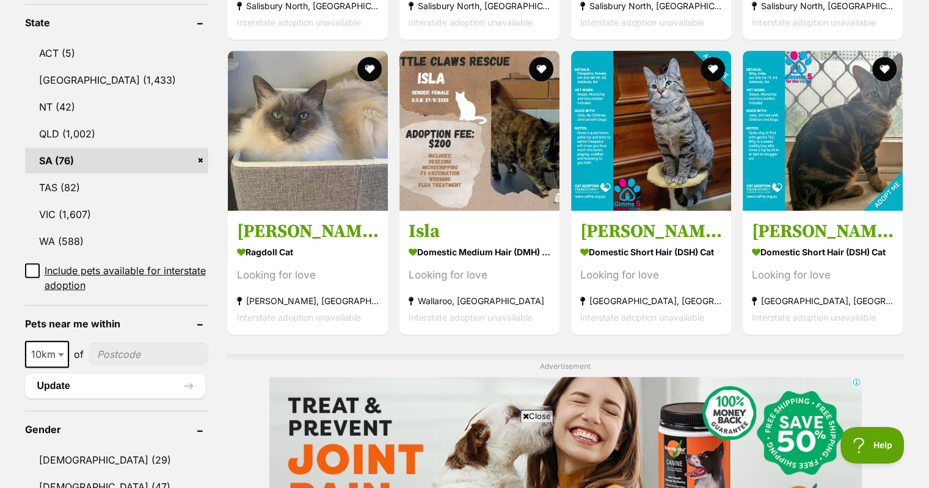  Describe the element at coordinates (117, 429) in the screenshot. I see `header: Gender` at that location.